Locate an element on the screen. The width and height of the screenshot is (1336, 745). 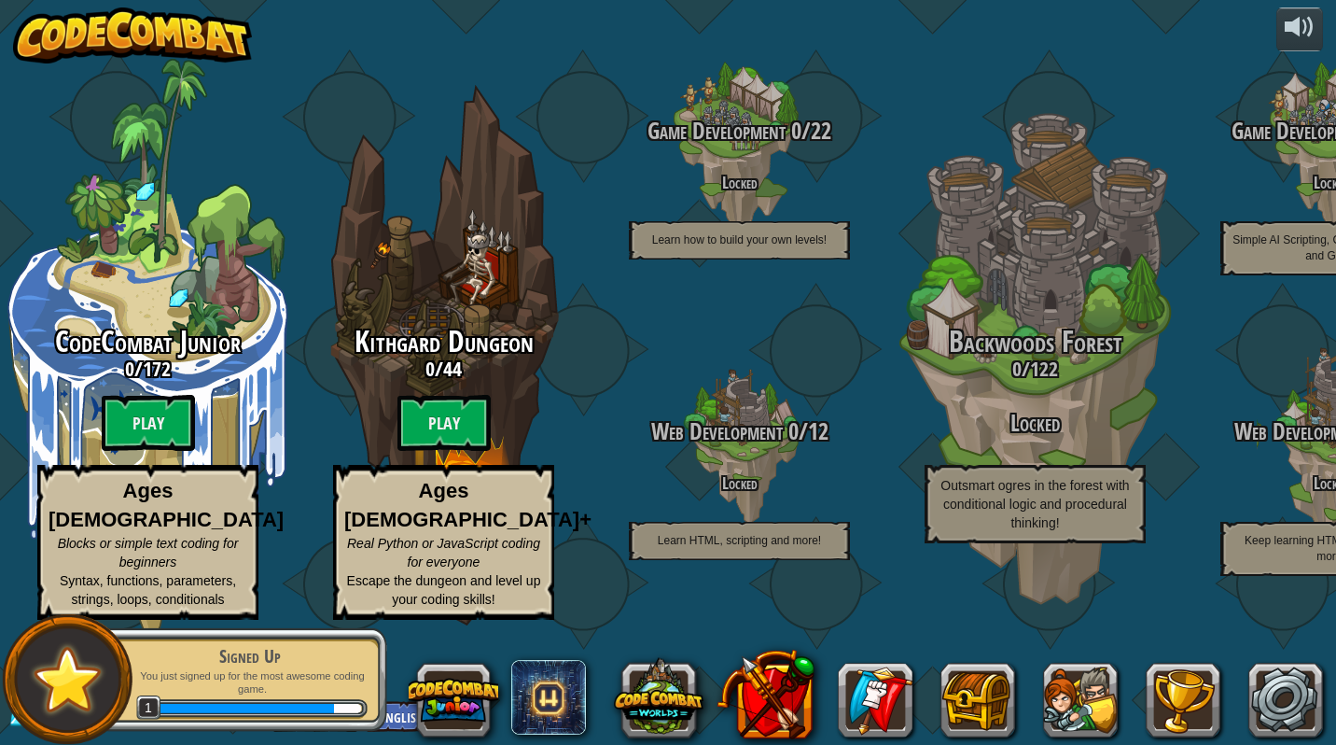
button: Adjust volume is located at coordinates (1300, 29).